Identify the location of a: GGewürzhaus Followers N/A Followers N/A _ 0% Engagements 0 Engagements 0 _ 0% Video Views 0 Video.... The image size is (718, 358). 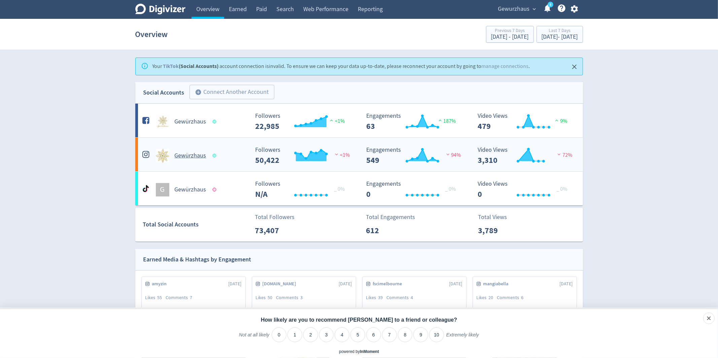
(359, 189).